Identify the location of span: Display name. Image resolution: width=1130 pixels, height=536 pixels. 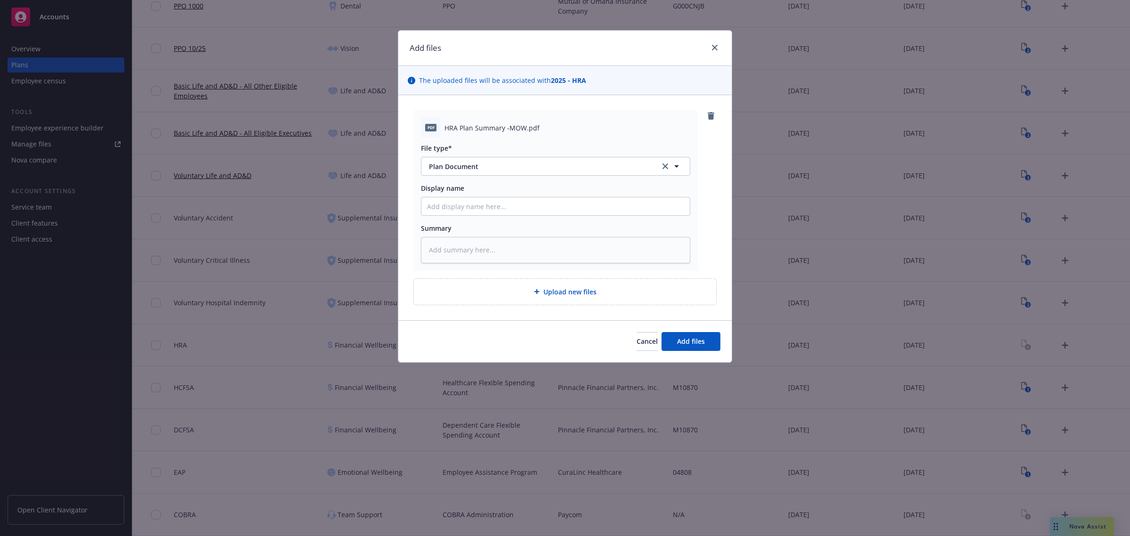
(443, 188).